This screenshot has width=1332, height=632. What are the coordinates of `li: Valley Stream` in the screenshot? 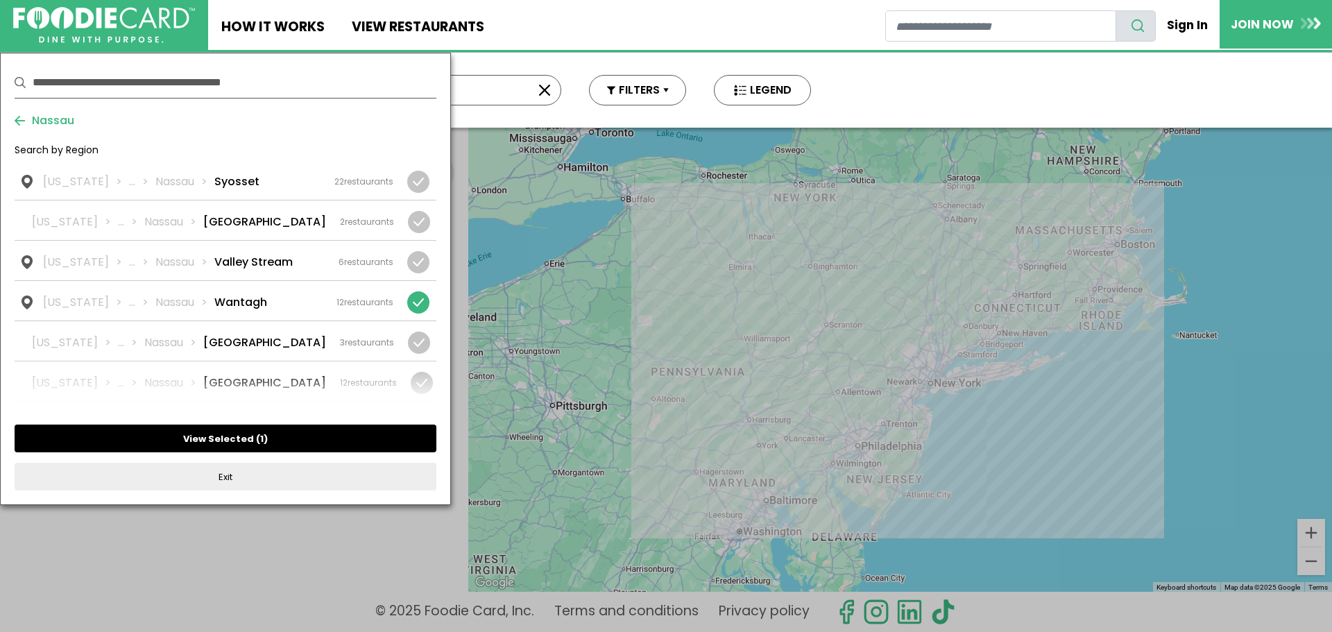 It's located at (253, 262).